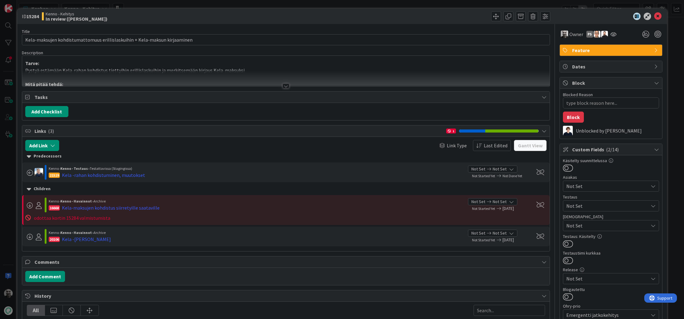  I want to click on button: Add Comment, so click(45, 276).